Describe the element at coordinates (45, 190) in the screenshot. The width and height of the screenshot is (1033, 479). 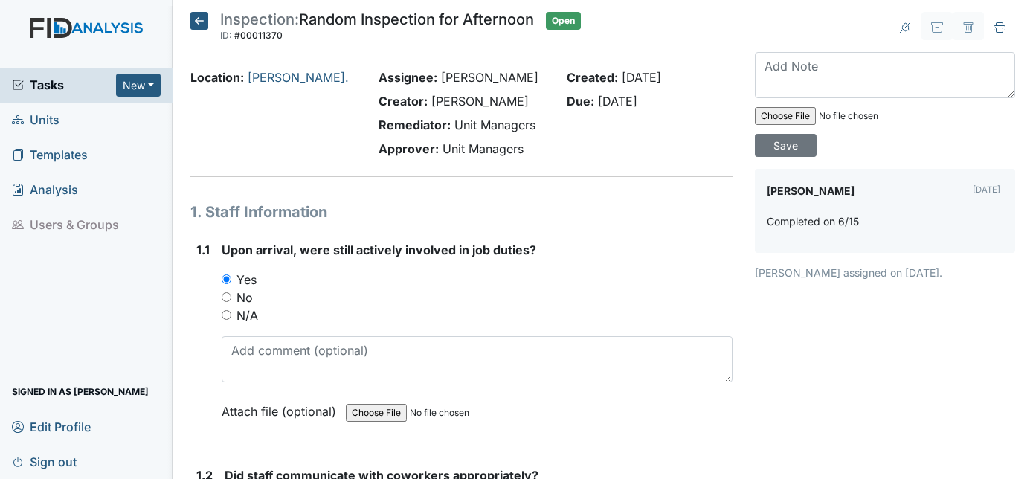
I see `span: Analysis` at that location.